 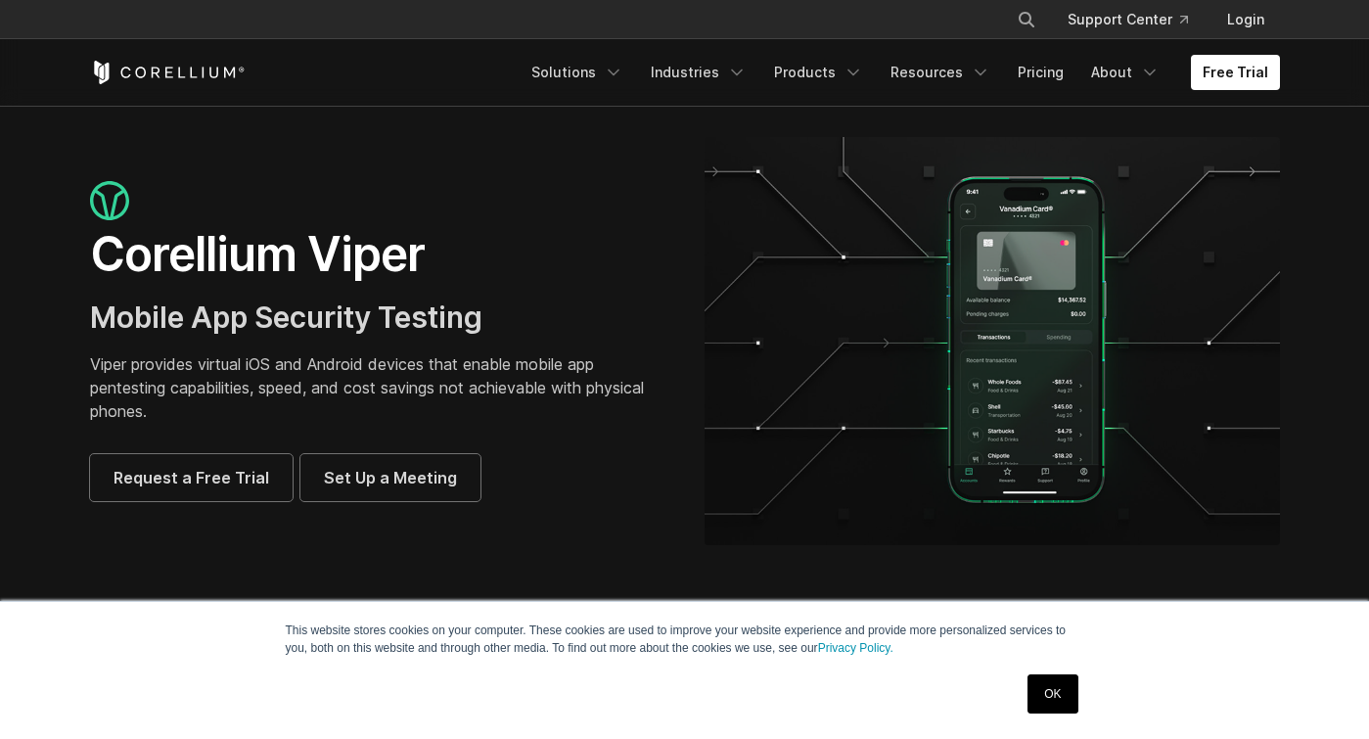 I want to click on img: viper_icon_large, so click(x=110, y=201).